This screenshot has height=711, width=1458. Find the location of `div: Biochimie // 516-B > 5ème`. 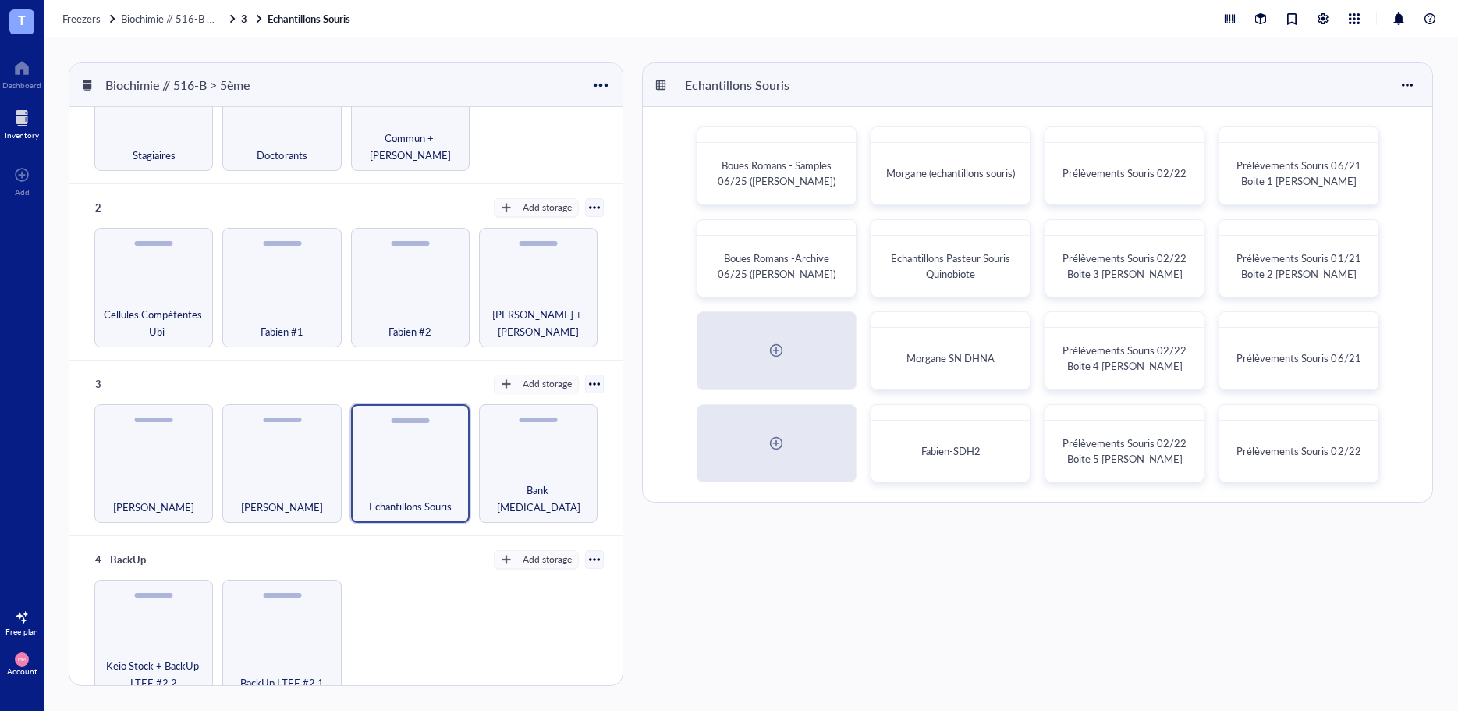

div: Biochimie // 516-B > 5ème is located at coordinates (177, 85).